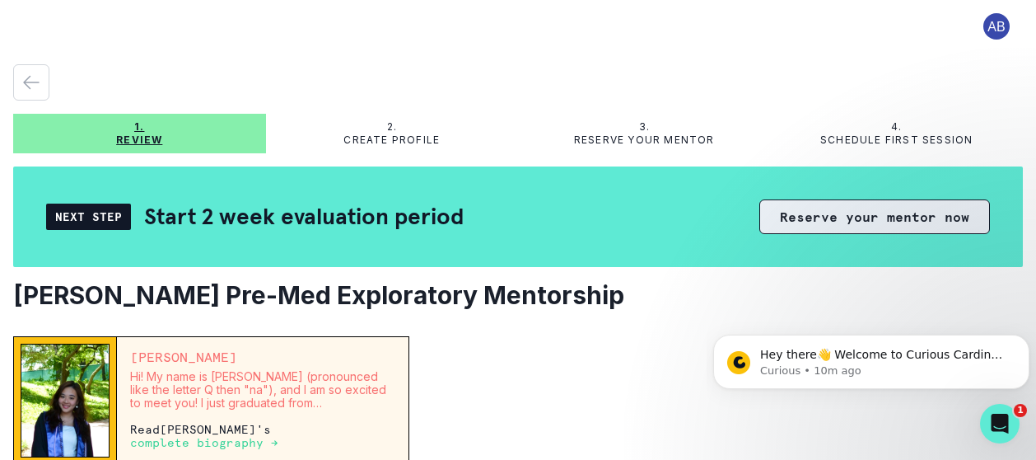 Image resolution: width=1036 pixels, height=460 pixels. Describe the element at coordinates (997, 26) in the screenshot. I see `button: profile picture` at that location.